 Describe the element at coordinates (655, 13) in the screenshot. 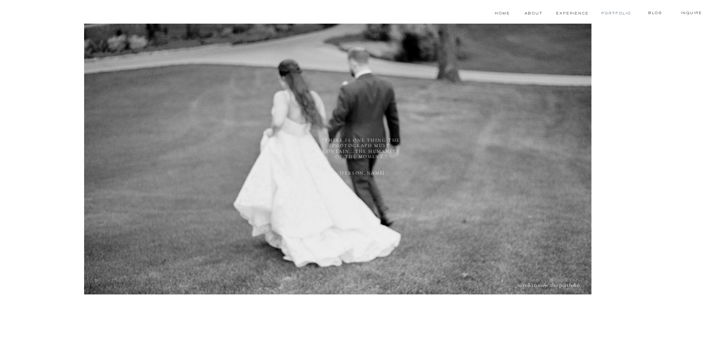

I see `a: blog` at that location.